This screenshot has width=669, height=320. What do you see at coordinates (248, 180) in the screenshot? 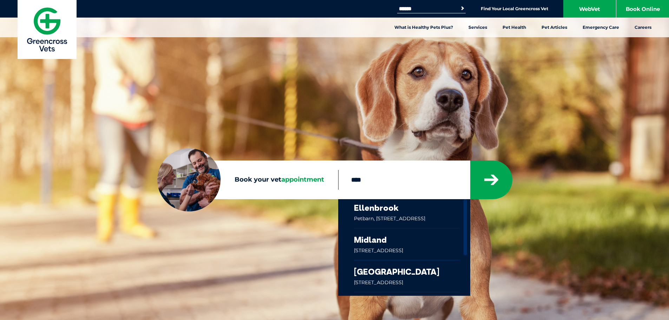
I see `label: Book your vet` at bounding box center [248, 180].